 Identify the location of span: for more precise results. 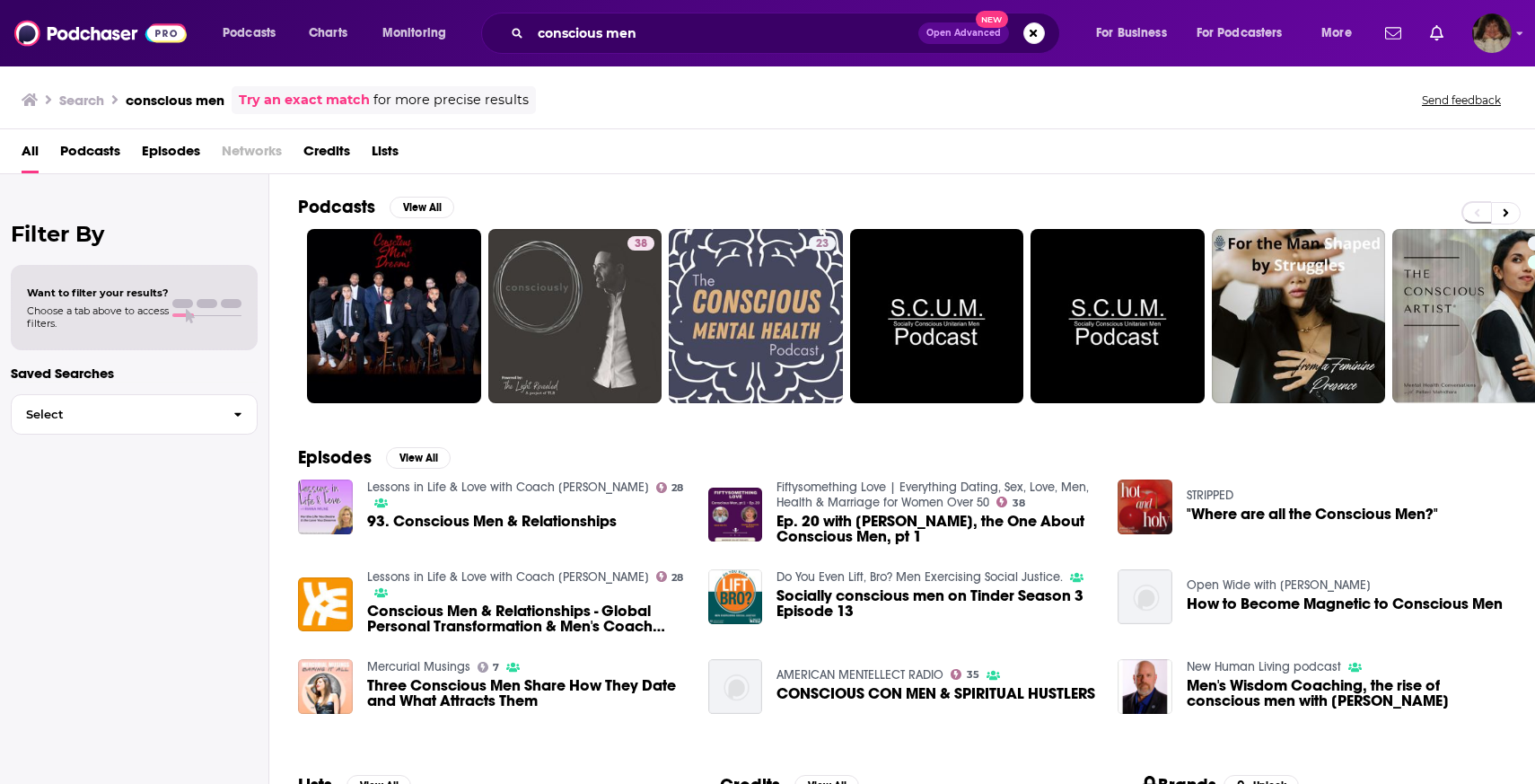
(451, 100).